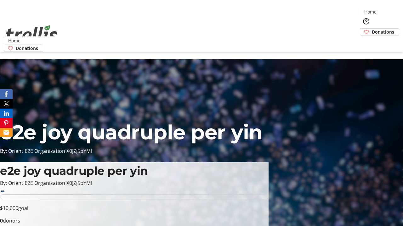 The width and height of the screenshot is (403, 226). I want to click on button: Help, so click(366, 21).